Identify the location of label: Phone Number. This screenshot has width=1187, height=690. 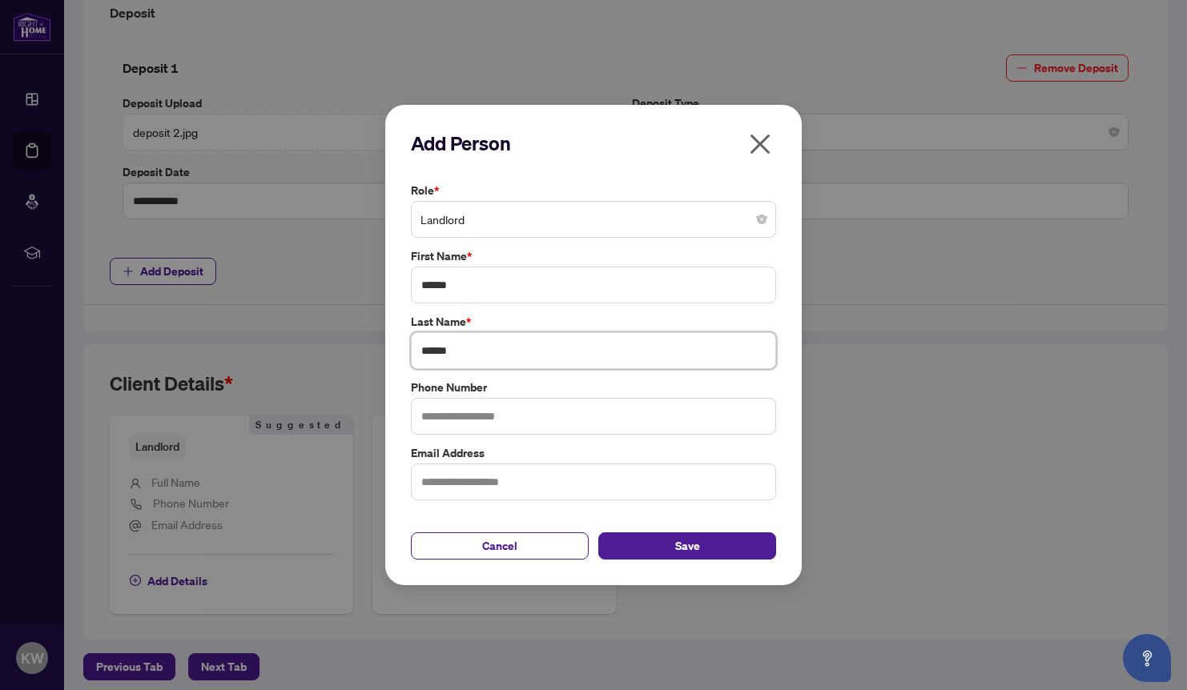
(593, 388).